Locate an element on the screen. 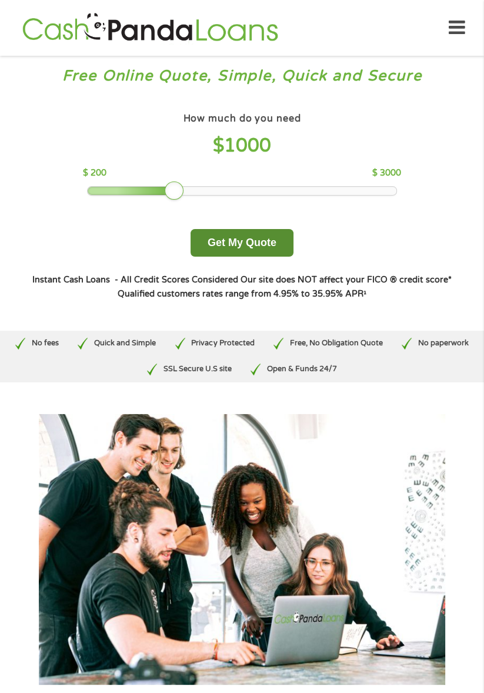  p: Free, No Obligation Quote is located at coordinates (336, 343).